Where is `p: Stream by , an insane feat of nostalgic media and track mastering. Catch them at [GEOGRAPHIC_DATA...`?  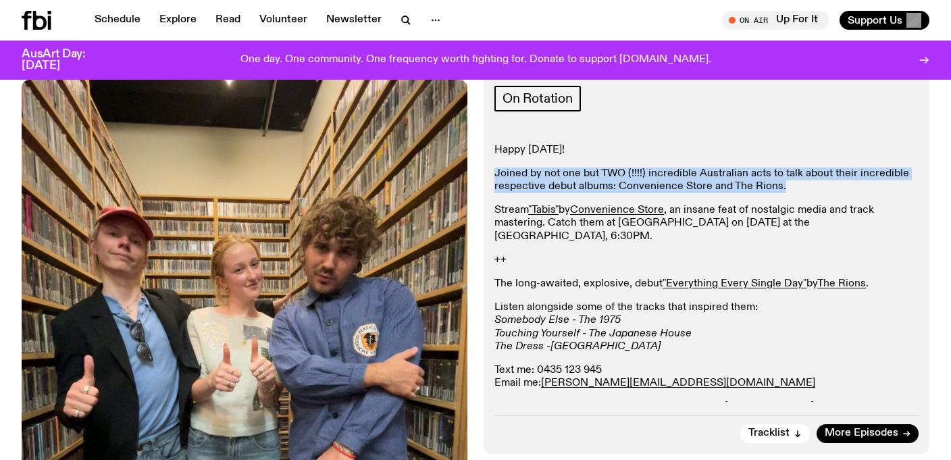
p: Stream by , an insane feat of nostalgic media and track mastering. Catch them at [GEOGRAPHIC_DATA... is located at coordinates (707, 224).